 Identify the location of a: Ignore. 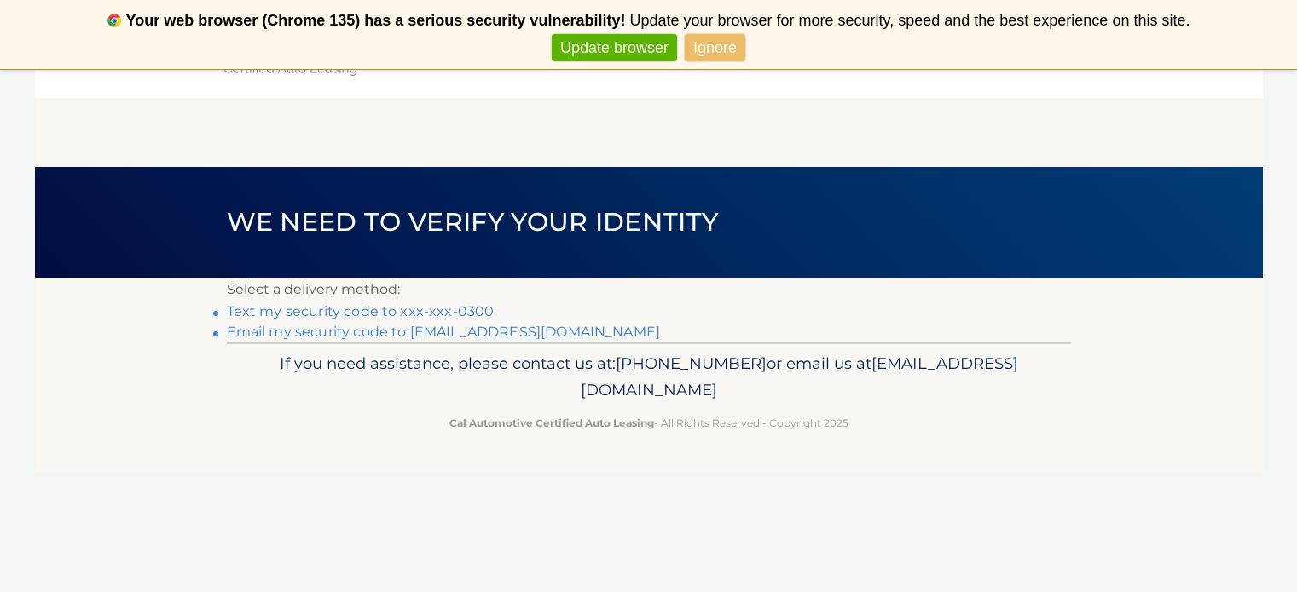
(714, 48).